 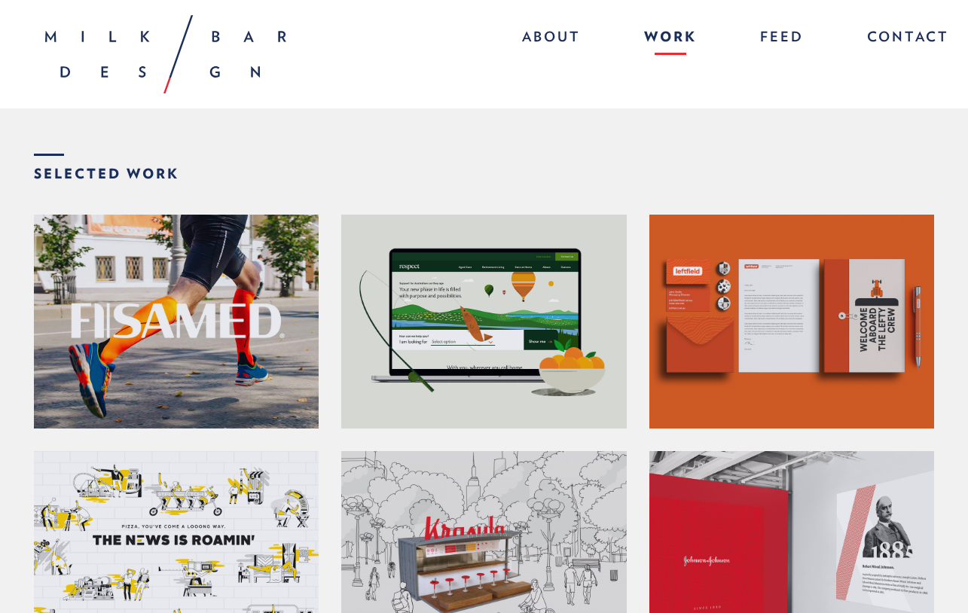 I want to click on a: About, so click(x=552, y=38).